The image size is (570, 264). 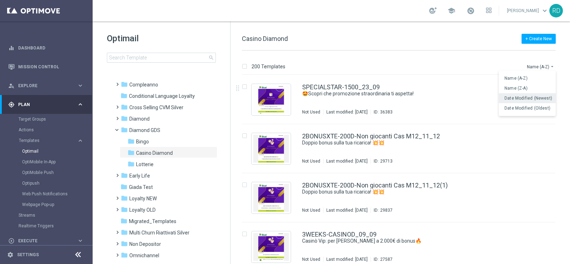 What do you see at coordinates (386, 260) in the screenshot?
I see `div: 27587` at bounding box center [386, 260].